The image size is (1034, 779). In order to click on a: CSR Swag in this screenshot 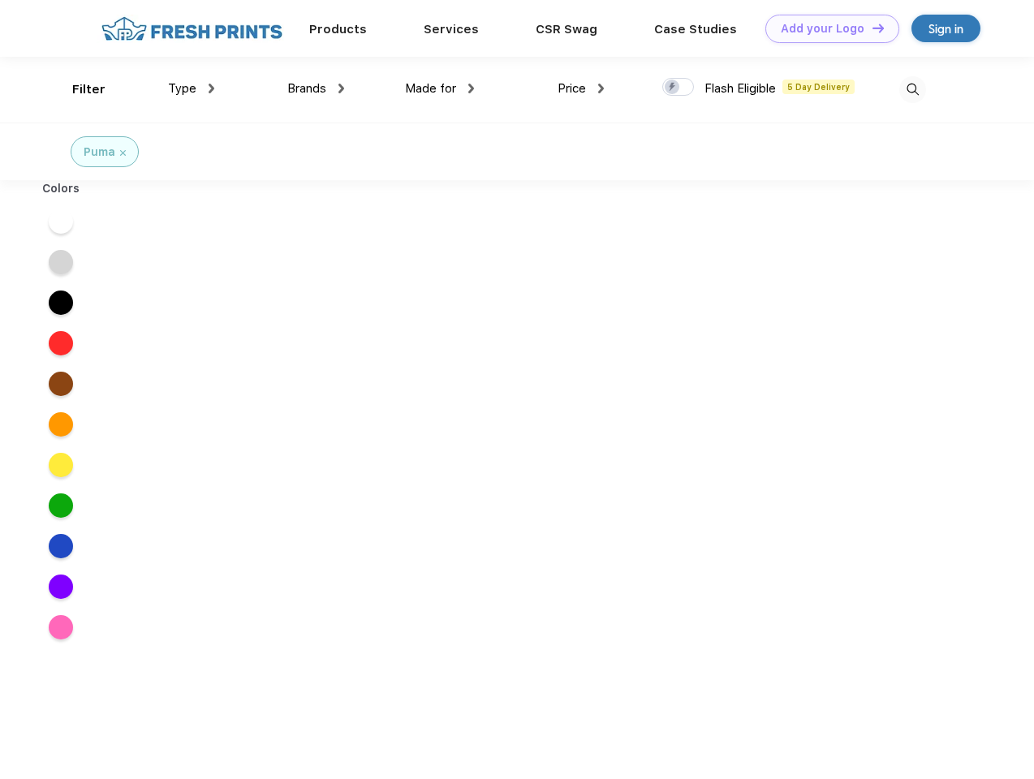, I will do `click(567, 29)`.